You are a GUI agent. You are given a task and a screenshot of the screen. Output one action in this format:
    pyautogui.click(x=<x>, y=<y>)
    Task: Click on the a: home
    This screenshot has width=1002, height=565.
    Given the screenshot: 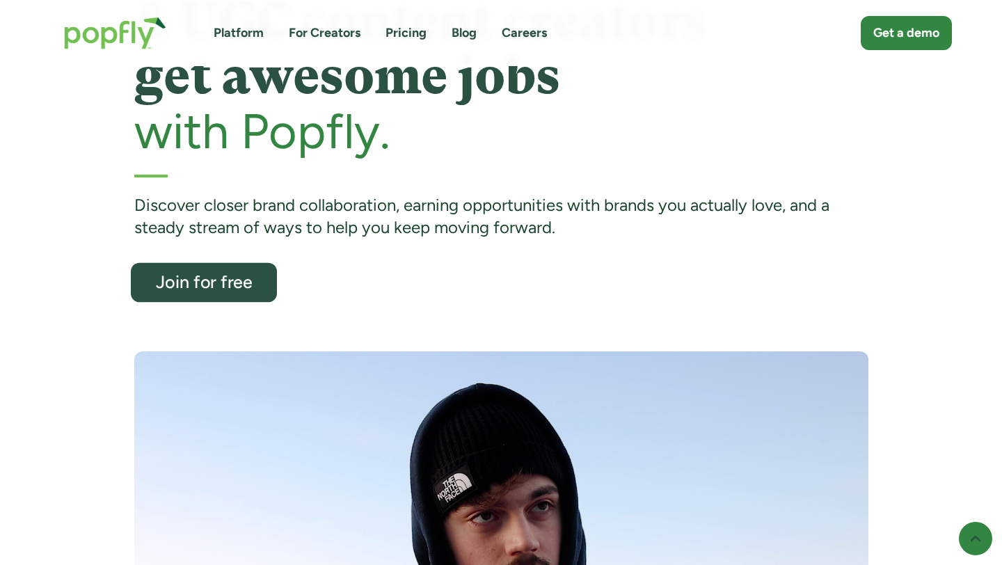 What is the action you would take?
    pyautogui.click(x=115, y=33)
    